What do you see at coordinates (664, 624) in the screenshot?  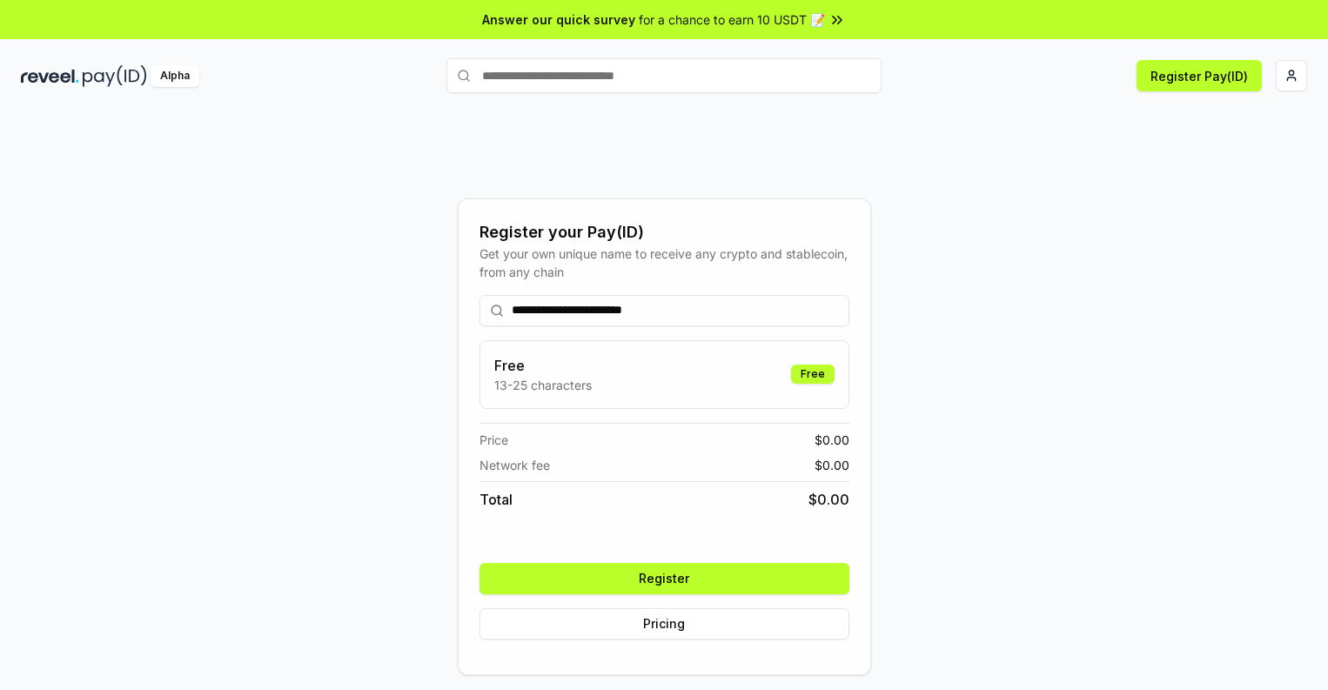 I see `button: Pricing` at bounding box center [664, 624].